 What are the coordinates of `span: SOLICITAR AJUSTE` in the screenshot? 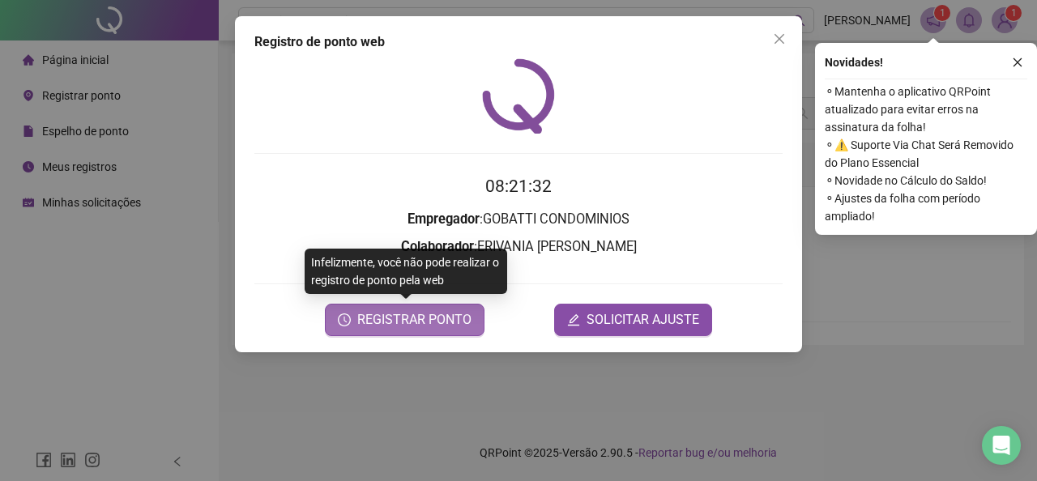 It's located at (642, 320).